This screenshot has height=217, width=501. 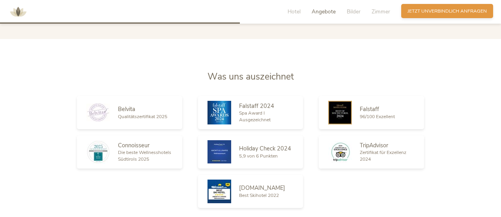 What do you see at coordinates (258, 156) in the screenshot?
I see `span: 5,9 von 6 Punkten` at bounding box center [258, 156].